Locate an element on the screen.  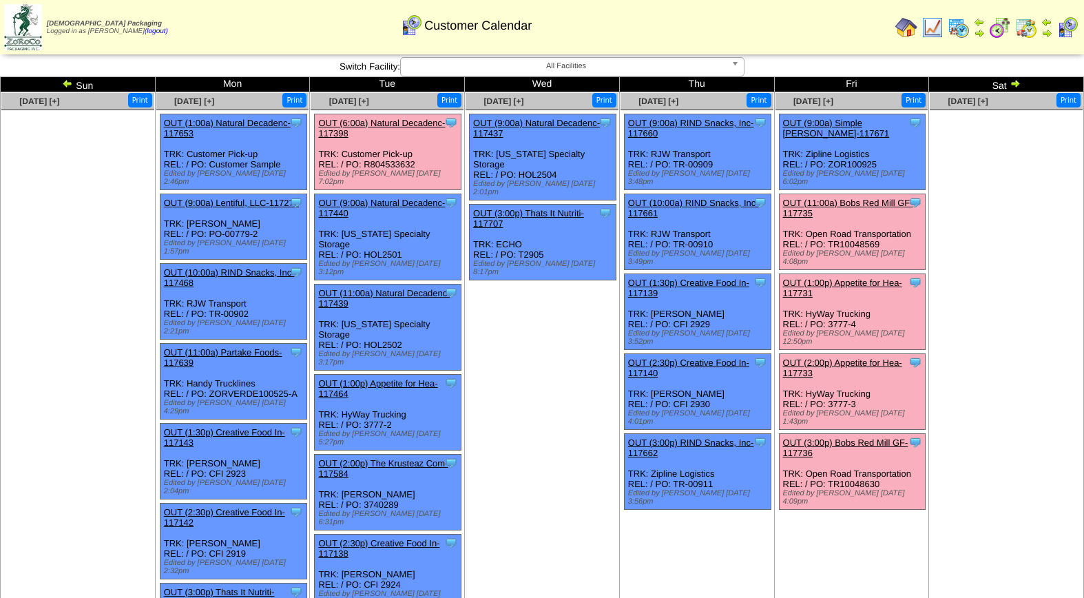
div: TRK: RJW Transport REL: / PO: TR-00910 is located at coordinates (697, 232).